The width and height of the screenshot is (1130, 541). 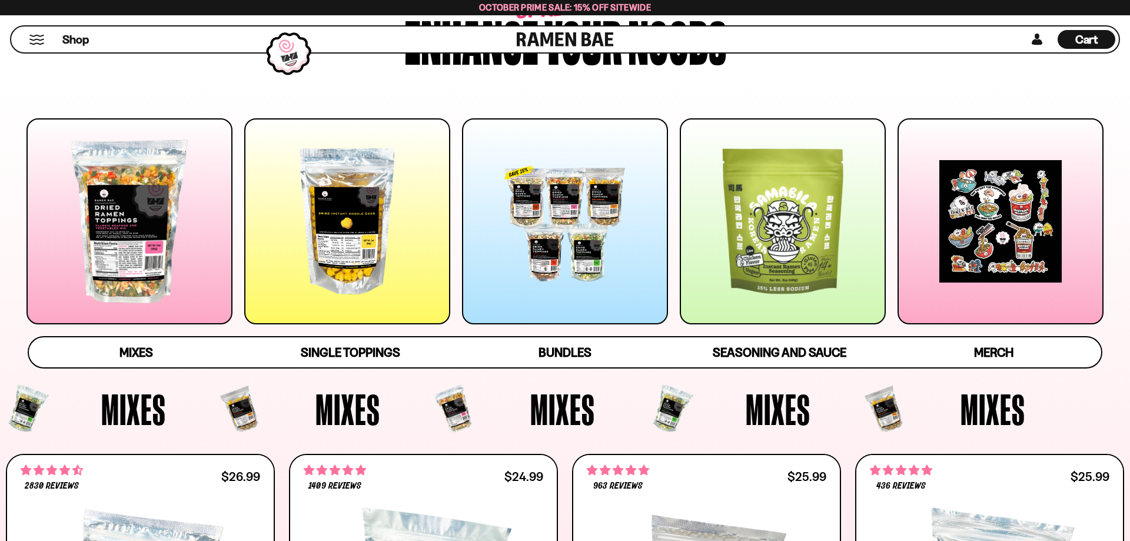 What do you see at coordinates (565, 7) in the screenshot?
I see `span: October Prime Sale: 15% off Sitewide` at bounding box center [565, 7].